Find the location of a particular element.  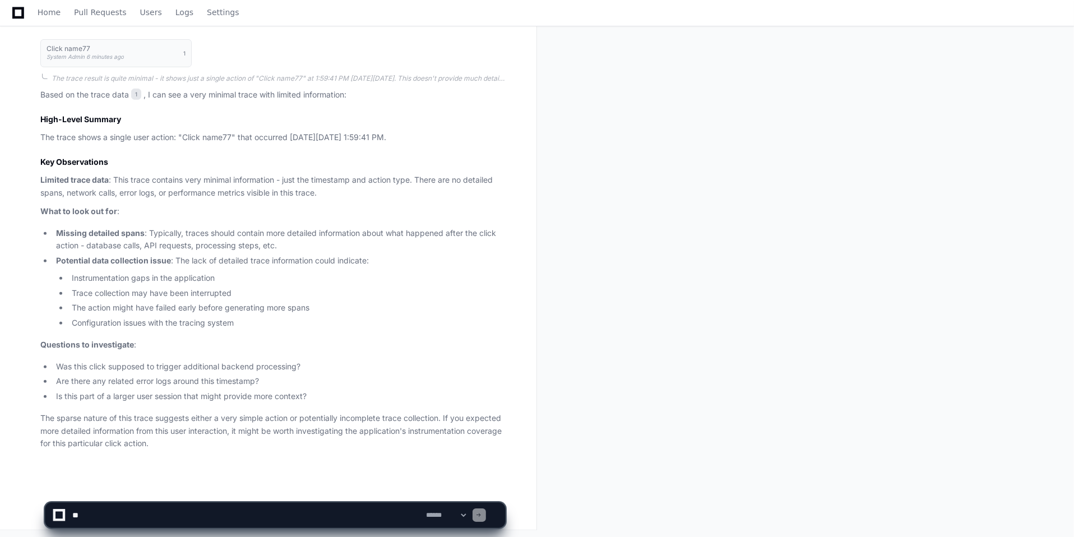

li: Are there any related error logs around this timestamp? is located at coordinates (278, 381).